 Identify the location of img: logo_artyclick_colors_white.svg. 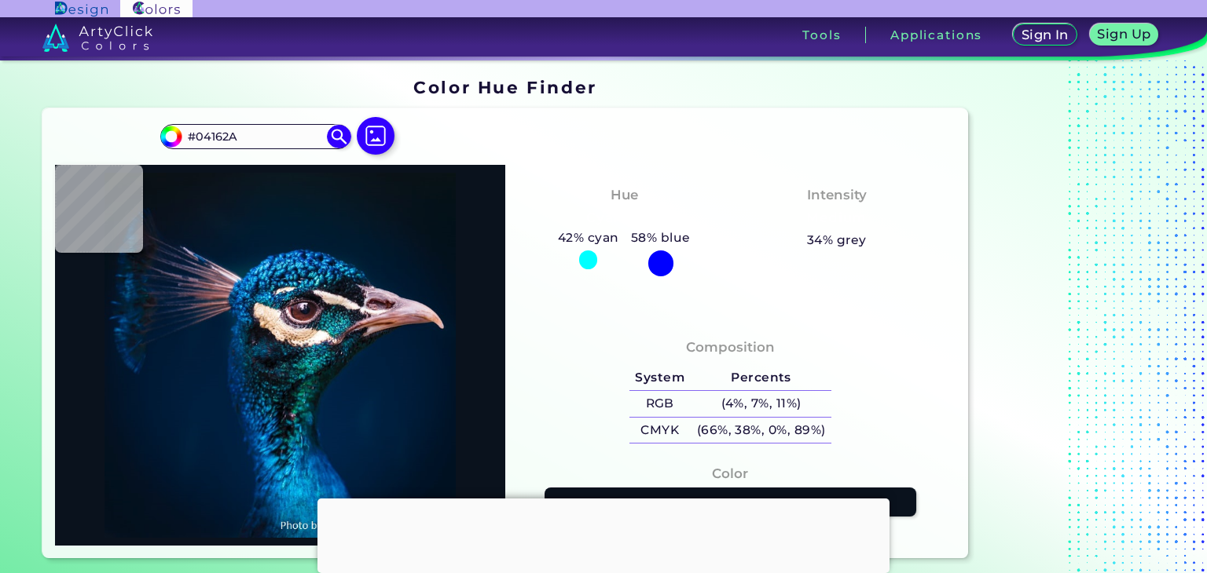
(97, 38).